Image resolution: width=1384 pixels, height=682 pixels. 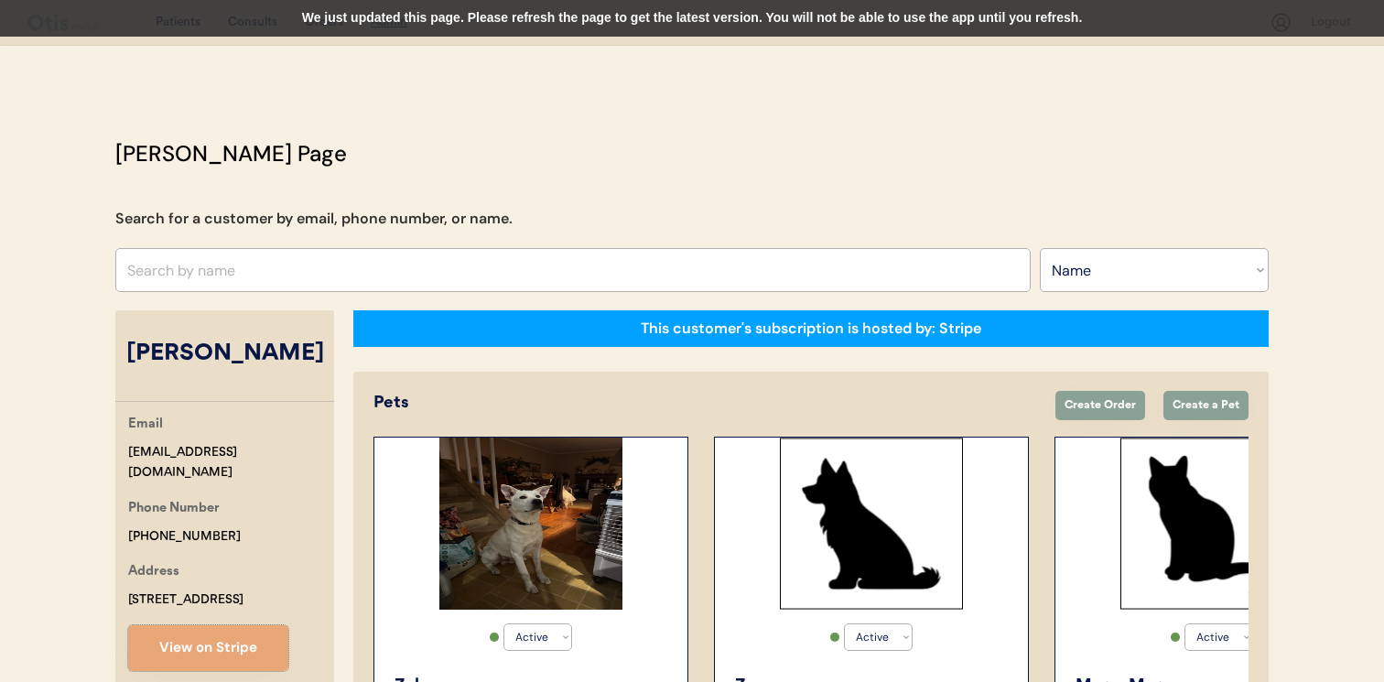 What do you see at coordinates (174, 509) in the screenshot?
I see `div: Phone Number` at bounding box center [174, 509].